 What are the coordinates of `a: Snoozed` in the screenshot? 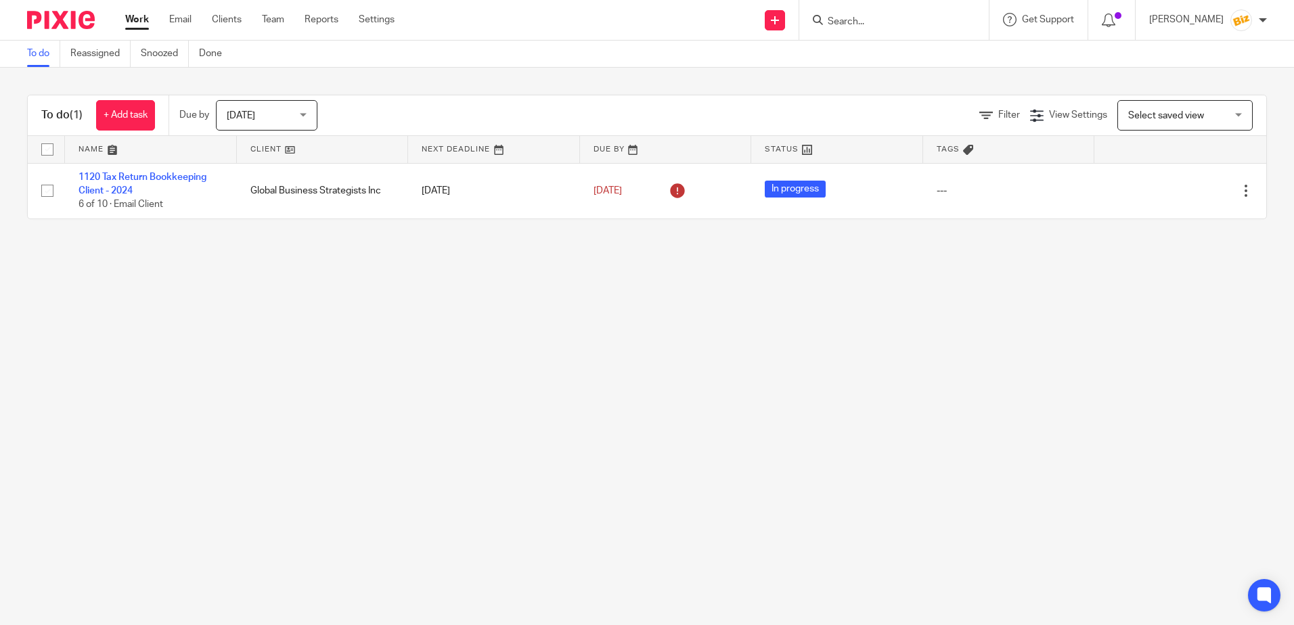 It's located at (164, 53).